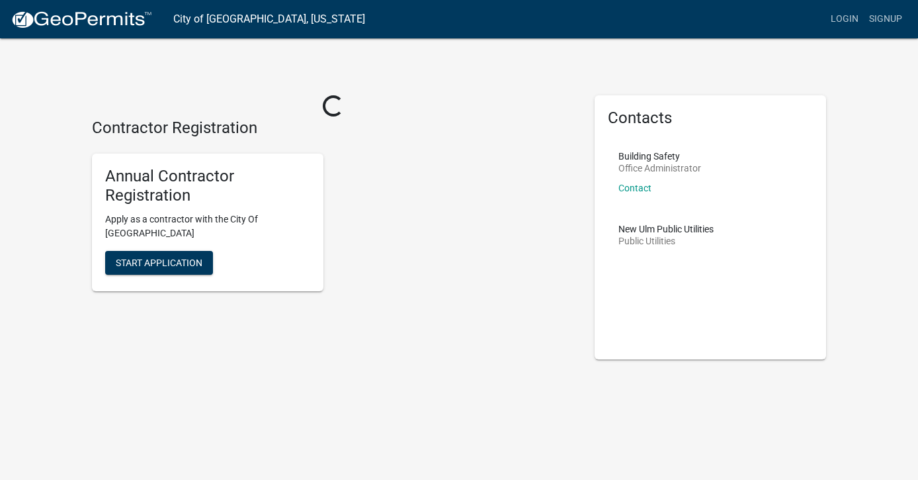 Image resolution: width=918 pixels, height=480 pixels. I want to click on p: Office Administrator, so click(659, 168).